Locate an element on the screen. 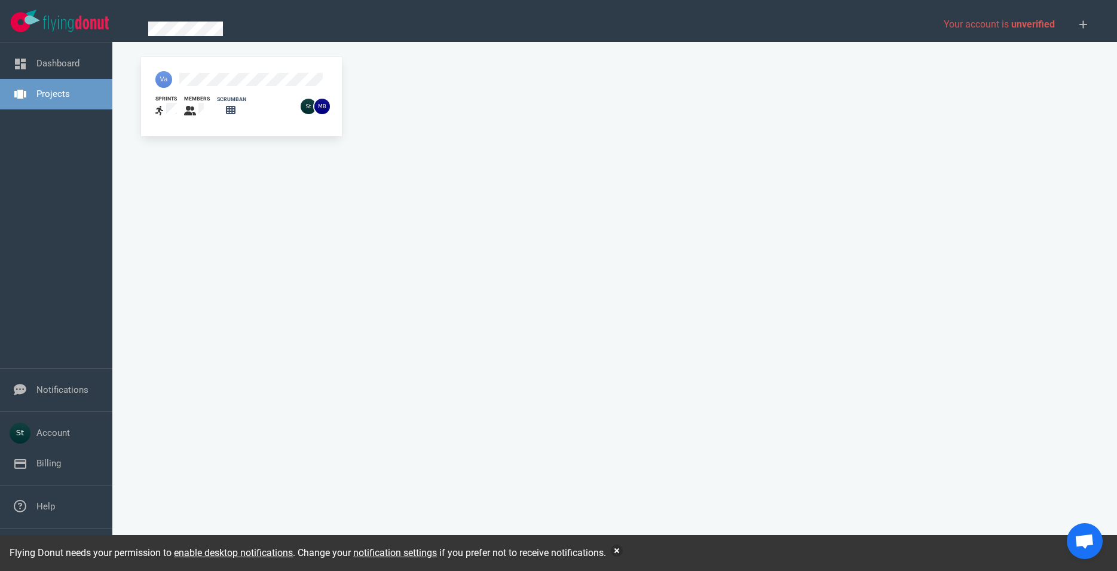 The image size is (1117, 571). a: notification settings is located at coordinates (395, 552).